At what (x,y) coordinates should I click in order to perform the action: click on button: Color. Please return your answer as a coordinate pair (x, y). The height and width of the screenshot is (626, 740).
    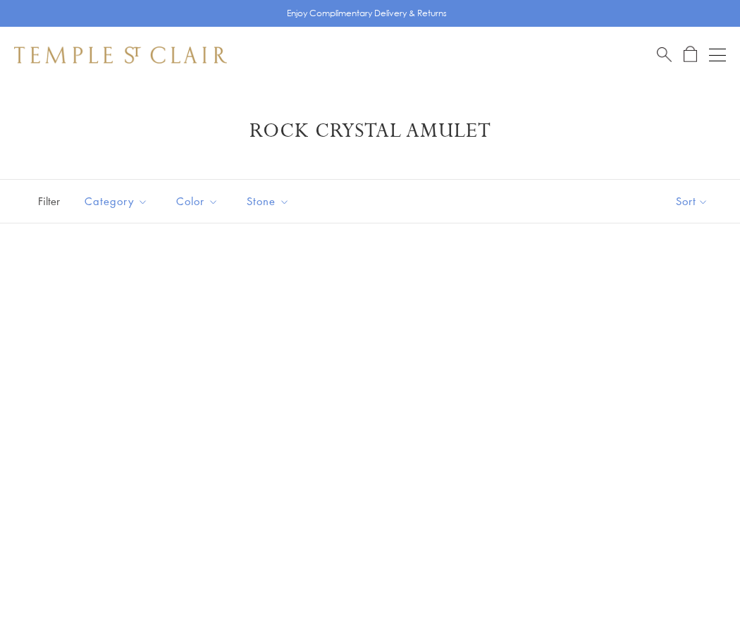
    Looking at the image, I should click on (197, 201).